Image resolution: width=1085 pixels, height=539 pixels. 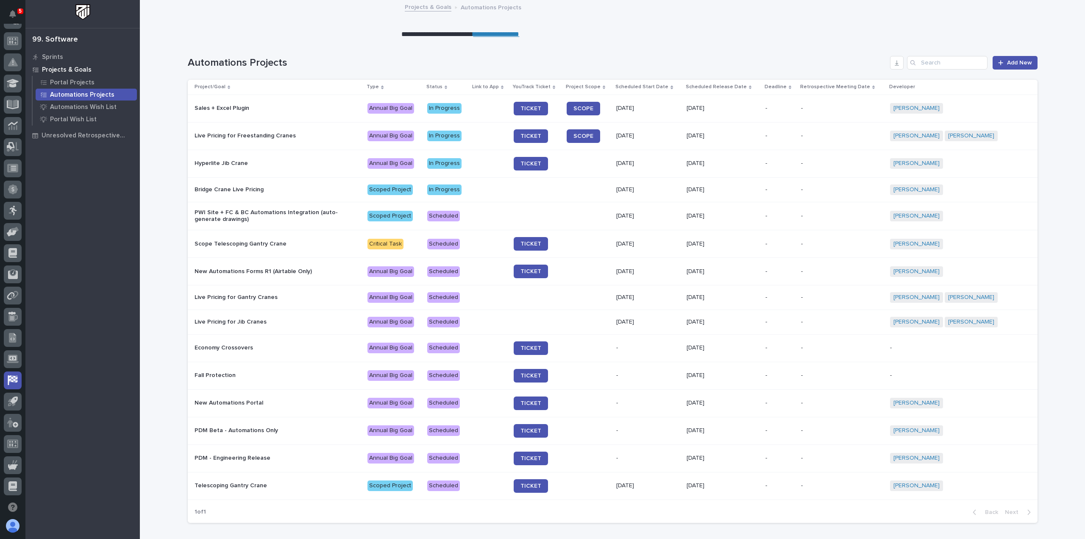 What do you see at coordinates (269, 108) in the screenshot?
I see `p: Sales + Excel Plugin` at bounding box center [269, 108].